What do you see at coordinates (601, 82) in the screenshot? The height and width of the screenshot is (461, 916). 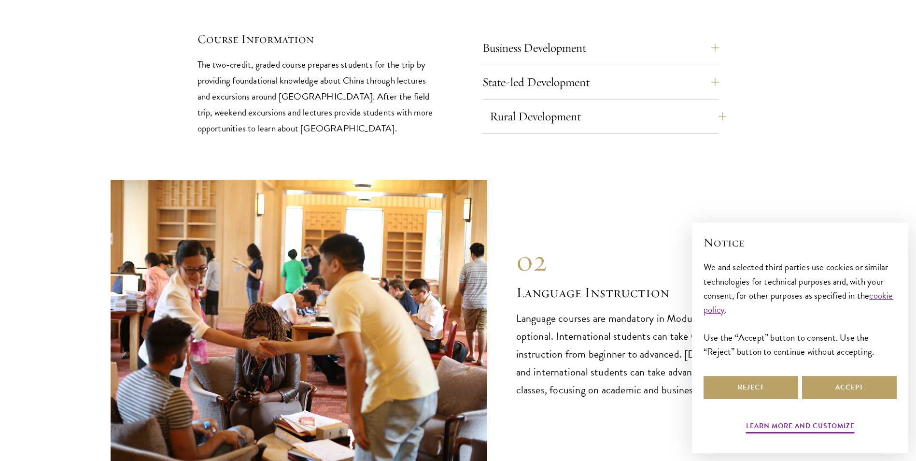 I see `button: State-led Development` at bounding box center [601, 82].